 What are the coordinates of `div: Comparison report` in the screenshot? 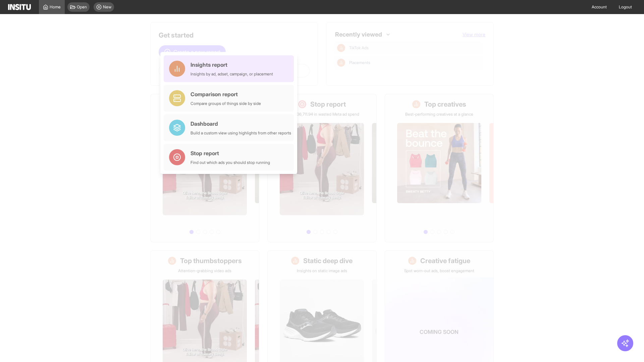 It's located at (226, 94).